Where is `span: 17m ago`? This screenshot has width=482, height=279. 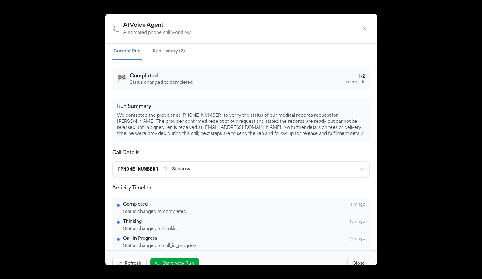 span: 17m ago is located at coordinates (358, 238).